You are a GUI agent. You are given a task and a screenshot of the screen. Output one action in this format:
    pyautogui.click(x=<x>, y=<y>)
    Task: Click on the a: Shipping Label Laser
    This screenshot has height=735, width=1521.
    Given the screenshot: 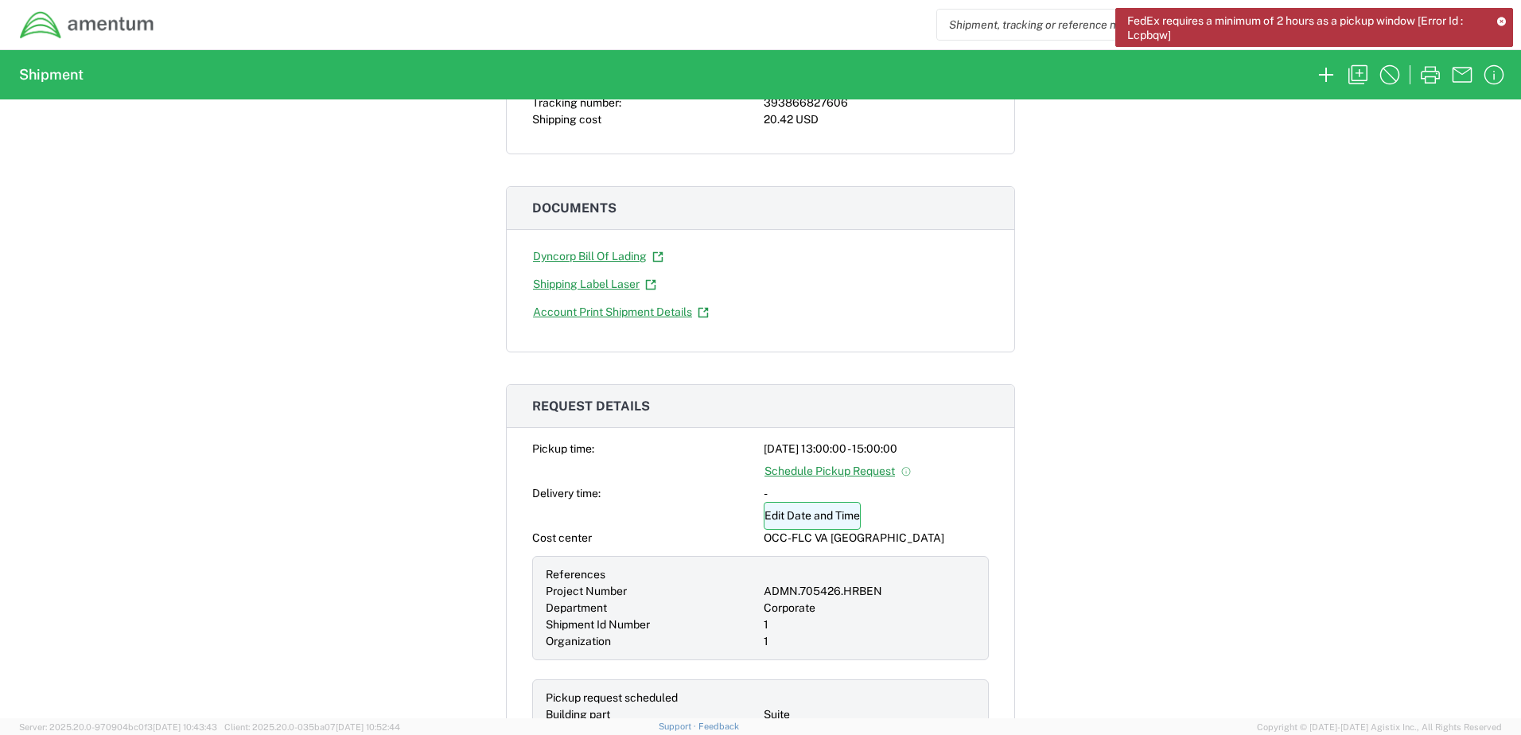 What is the action you would take?
    pyautogui.click(x=594, y=284)
    